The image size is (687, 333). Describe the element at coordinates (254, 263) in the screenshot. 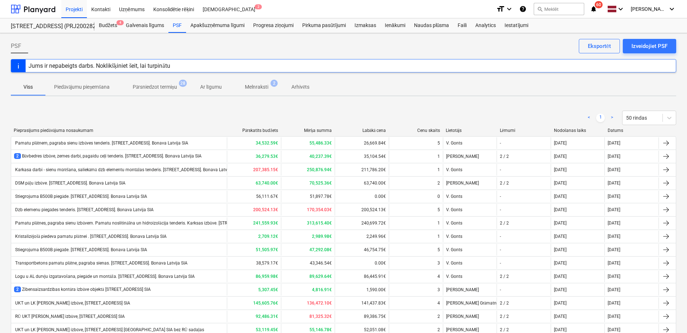

I see `div: 38,579.17€` at that location.